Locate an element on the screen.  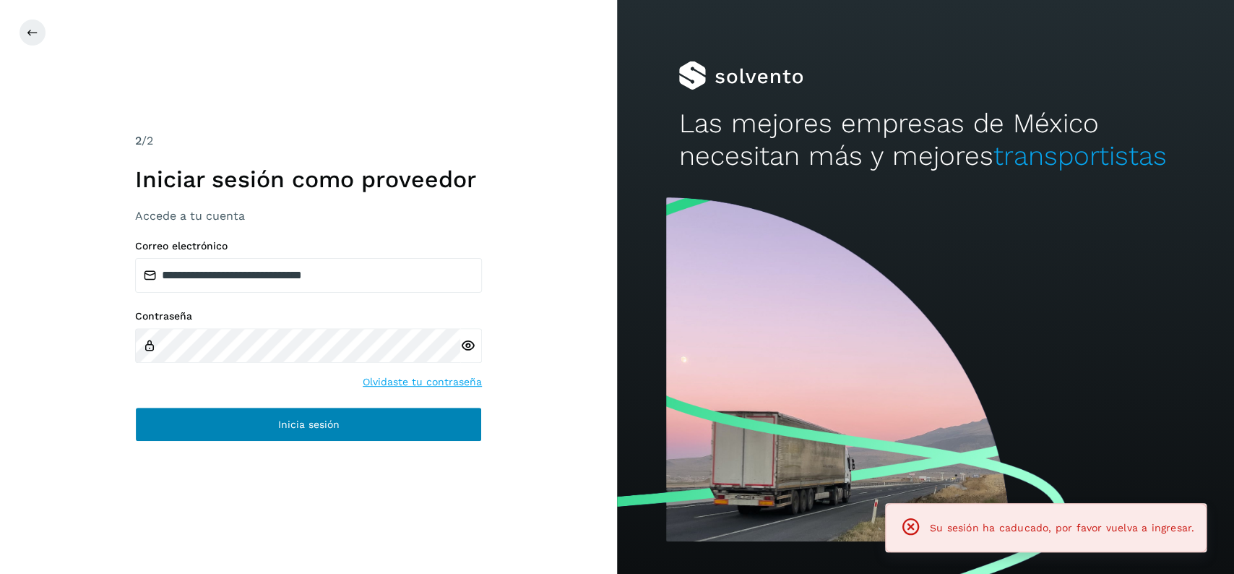
span: transportistas is located at coordinates (1080, 155).